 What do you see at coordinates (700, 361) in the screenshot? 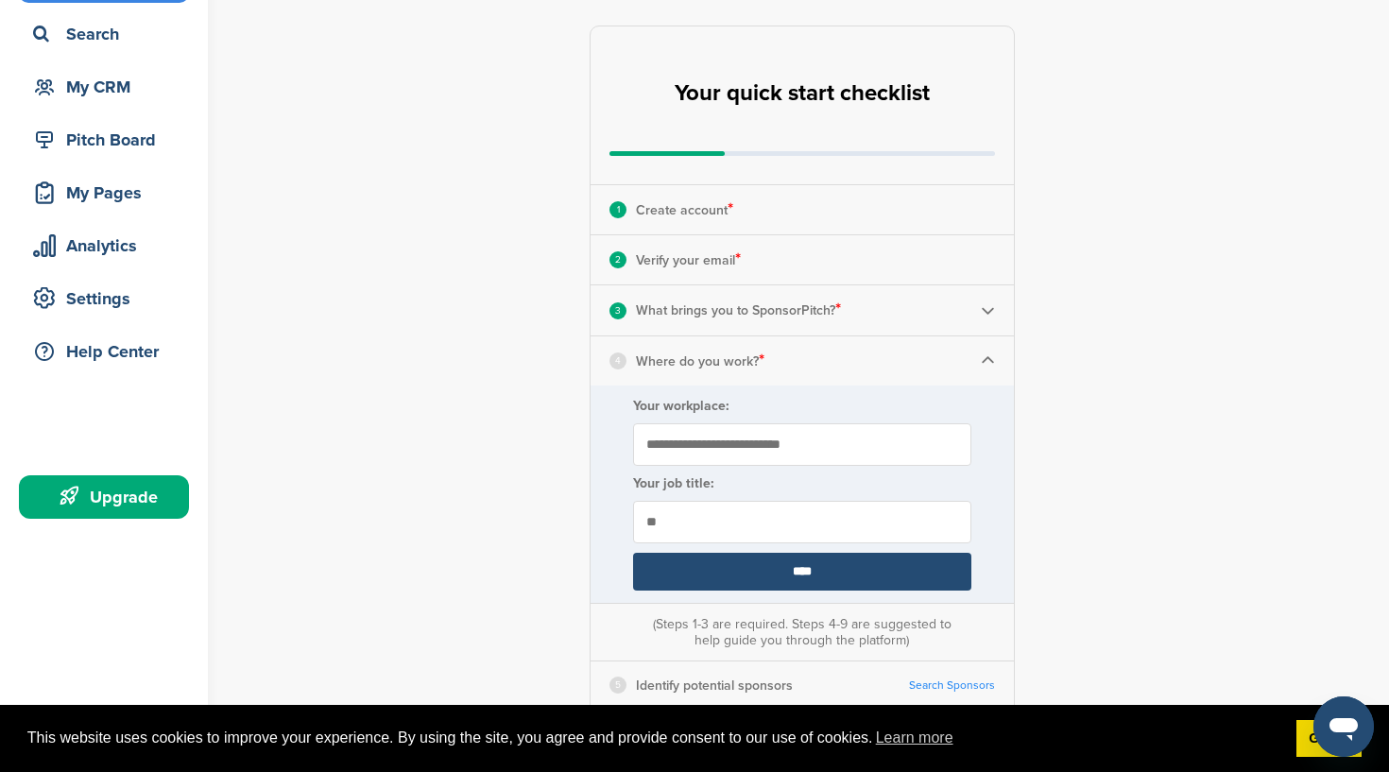
I see `p: Where do you work?` at bounding box center [700, 361].